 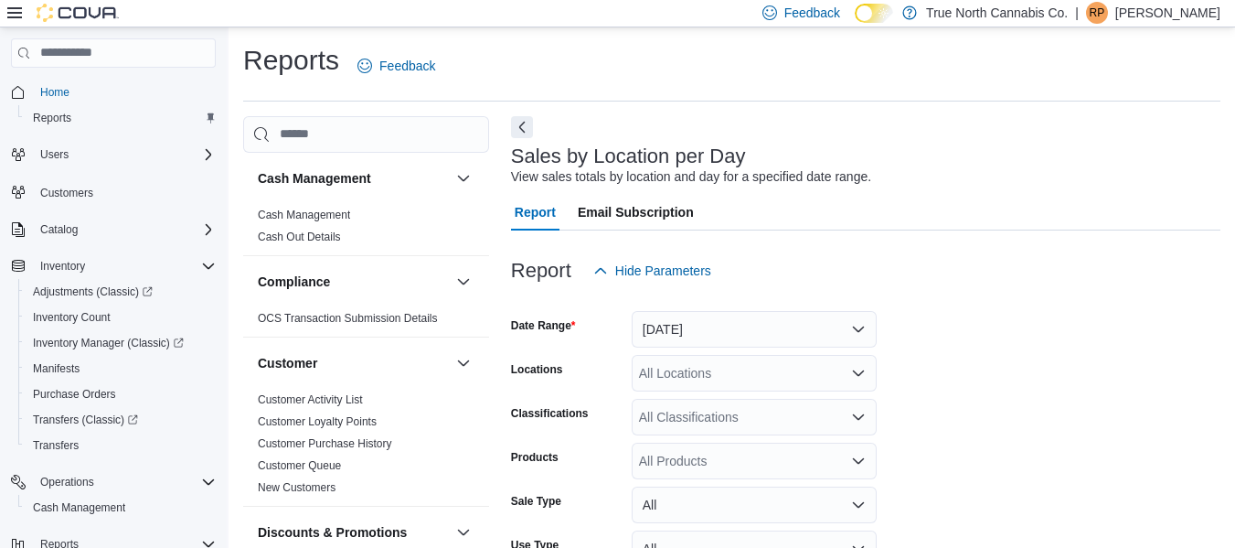 I want to click on span: Customer Activity List, so click(x=310, y=399).